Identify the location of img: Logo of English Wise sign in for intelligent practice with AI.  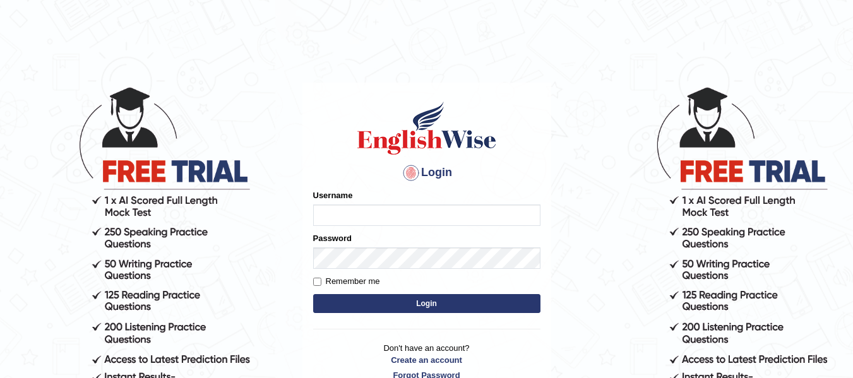
(427, 128).